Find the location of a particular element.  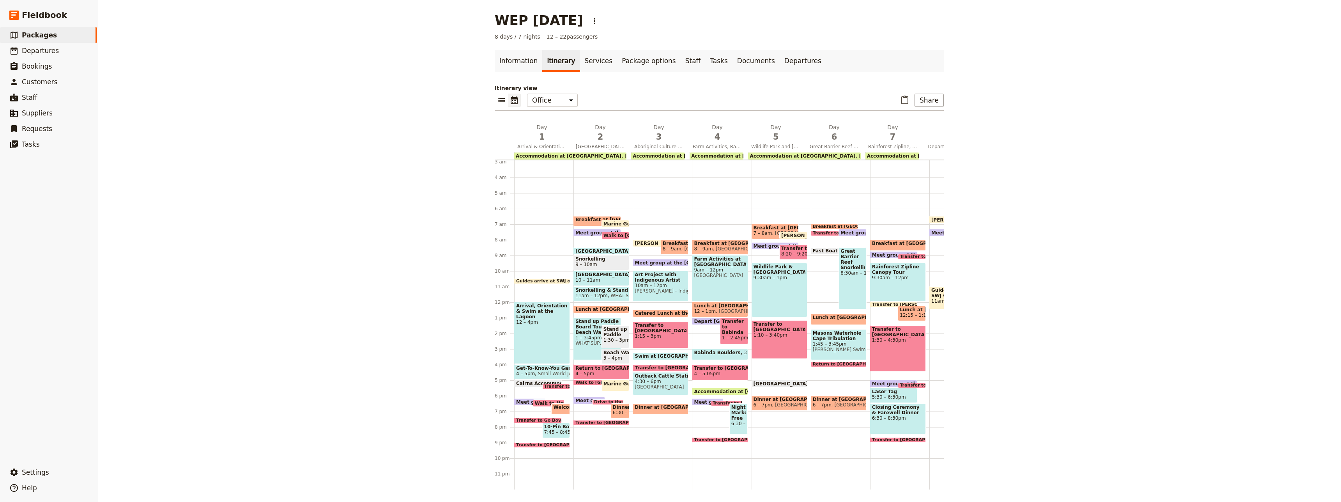

span: 10-Pin Bowling is located at coordinates (556, 426).